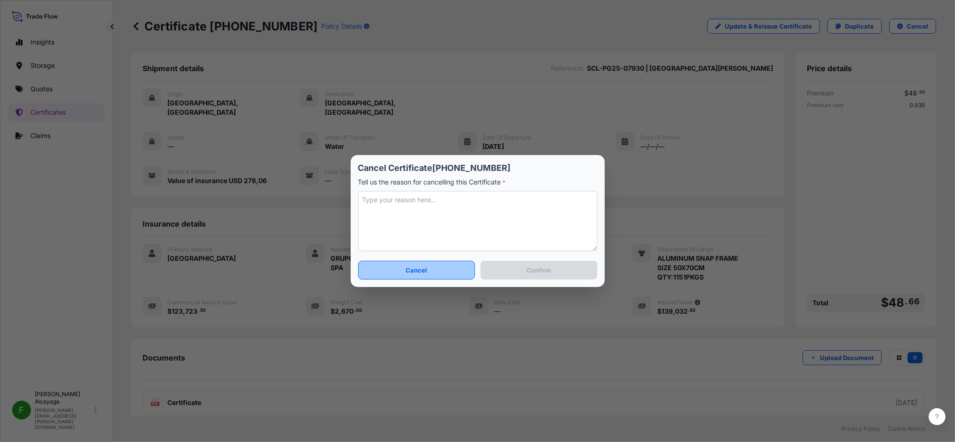  What do you see at coordinates (539, 270) in the screenshot?
I see `p: Confirm` at bounding box center [539, 270].